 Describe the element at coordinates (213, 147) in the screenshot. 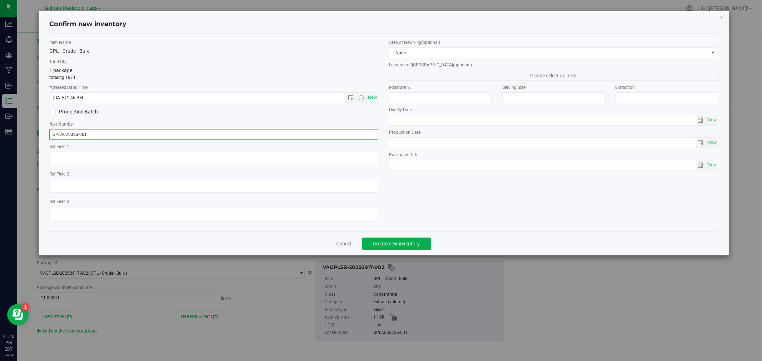

I see `label: Ref Field 1` at that location.